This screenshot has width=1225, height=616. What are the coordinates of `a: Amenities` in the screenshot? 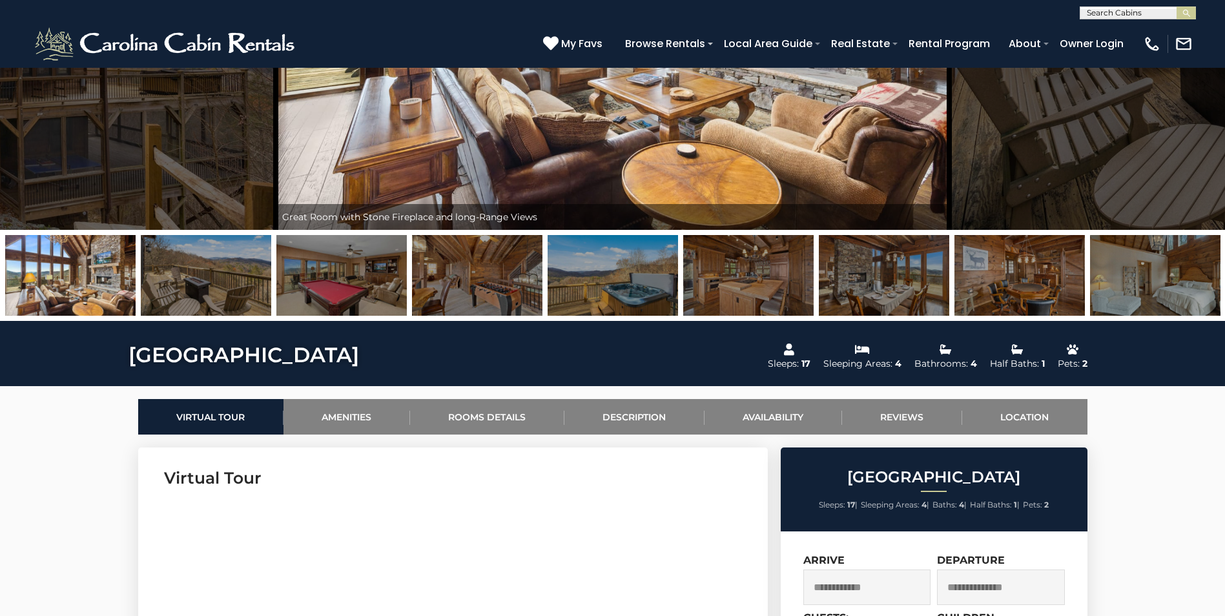 It's located at (347, 416).